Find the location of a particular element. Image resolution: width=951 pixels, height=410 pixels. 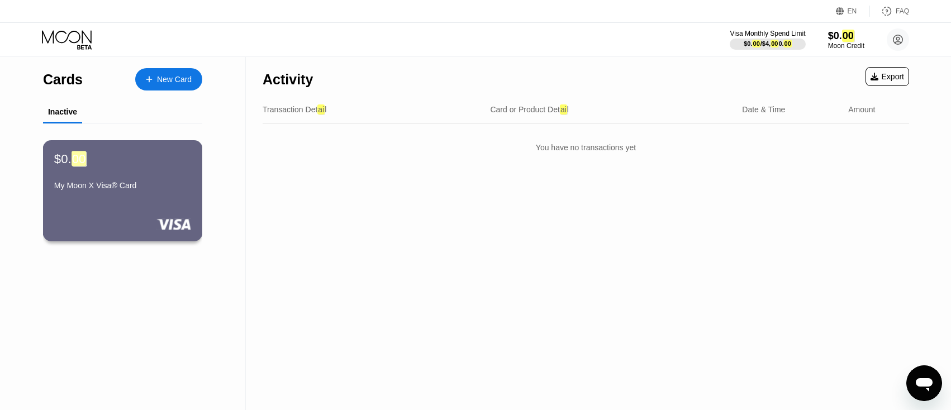

div: Visa Monthly Spend Limit$0.00/$4,000.00 is located at coordinates (767, 40).